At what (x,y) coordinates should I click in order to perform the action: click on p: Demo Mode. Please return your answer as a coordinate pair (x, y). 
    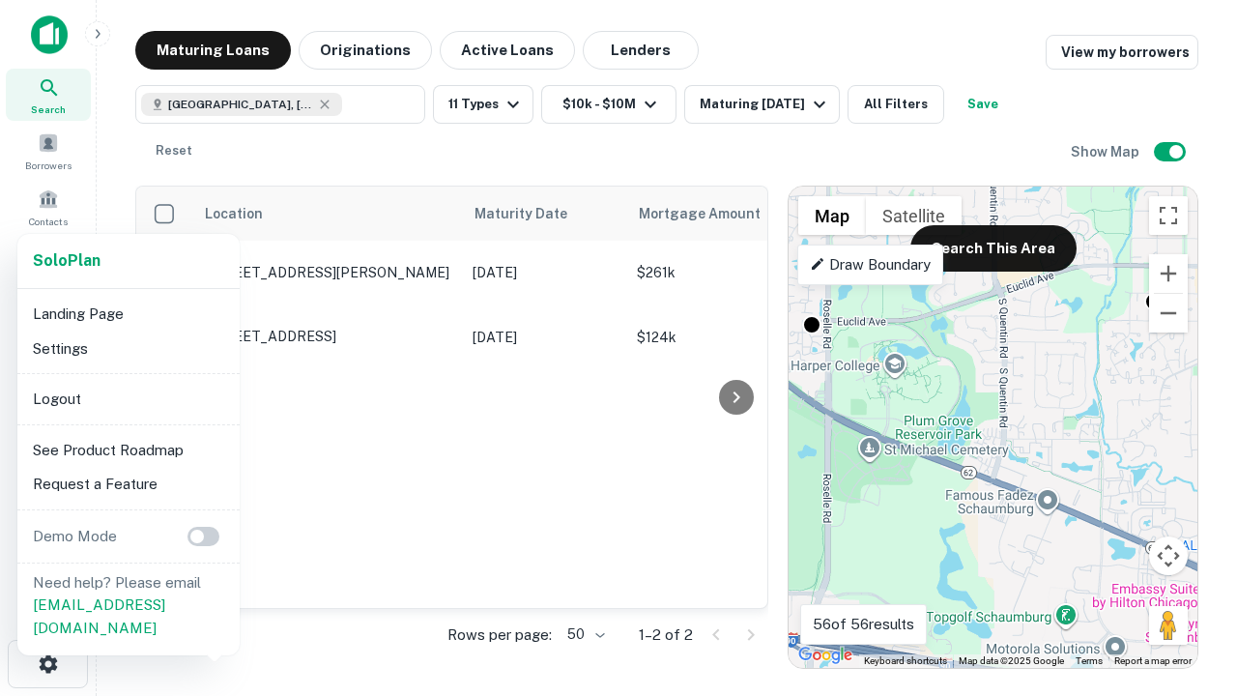
    Looking at the image, I should click on (74, 536).